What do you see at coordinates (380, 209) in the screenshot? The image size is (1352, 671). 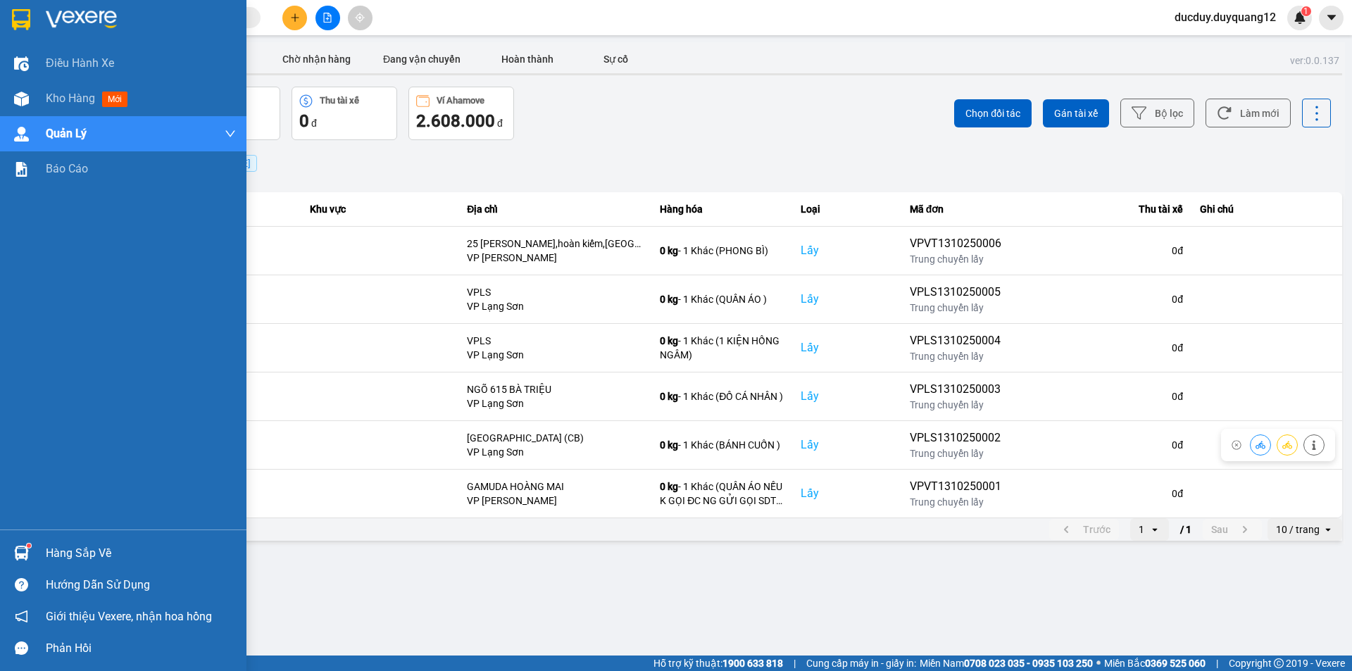 I see `th: Khu vực` at bounding box center [380, 209].